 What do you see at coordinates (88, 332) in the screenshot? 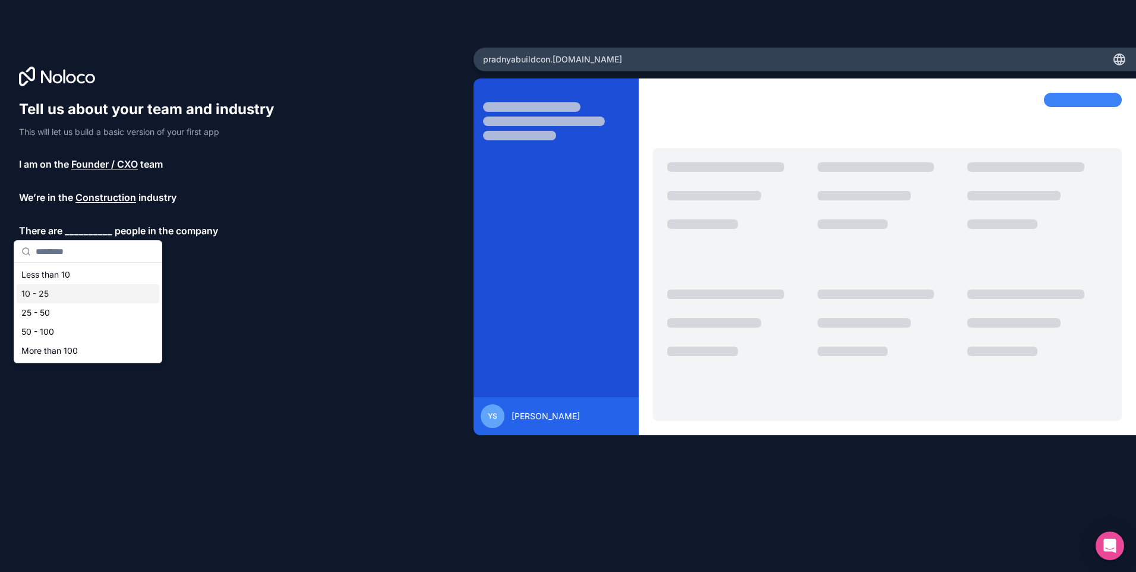
I see `div: 50 - 100` at bounding box center [88, 332].